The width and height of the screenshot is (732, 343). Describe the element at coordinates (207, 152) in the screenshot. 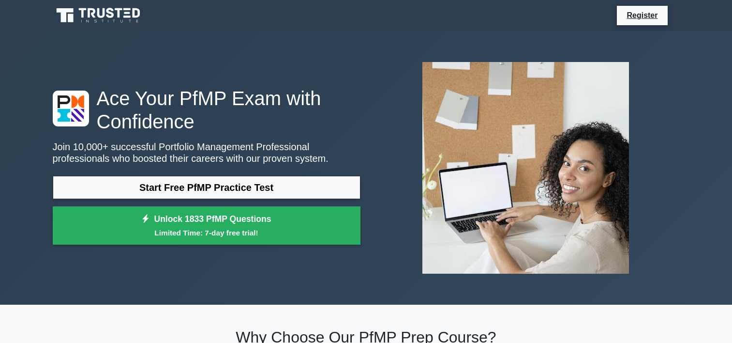

I see `p: Join 10,000+ successful Portfolio Management Professional professionals who boosted their careers...` at that location.